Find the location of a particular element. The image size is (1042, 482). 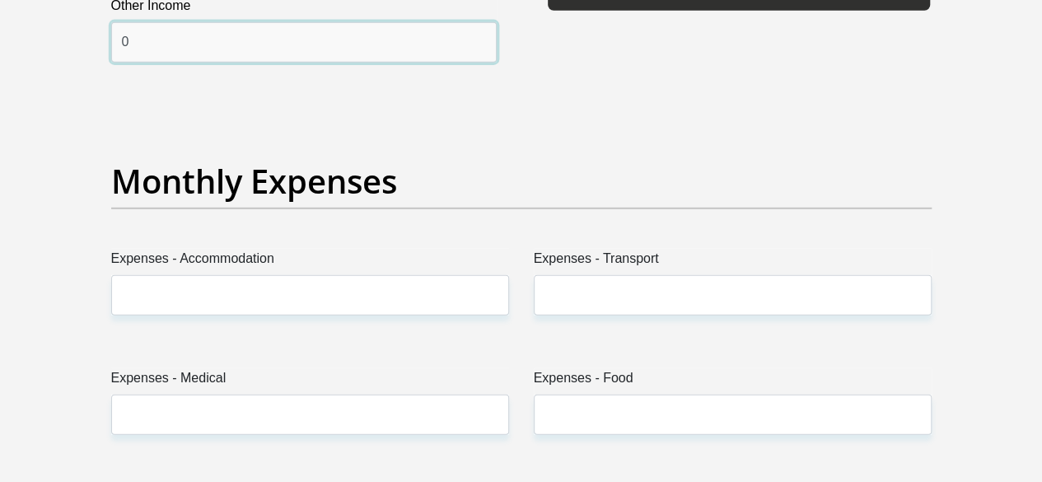

h2: Monthly Expenses is located at coordinates (522, 181).